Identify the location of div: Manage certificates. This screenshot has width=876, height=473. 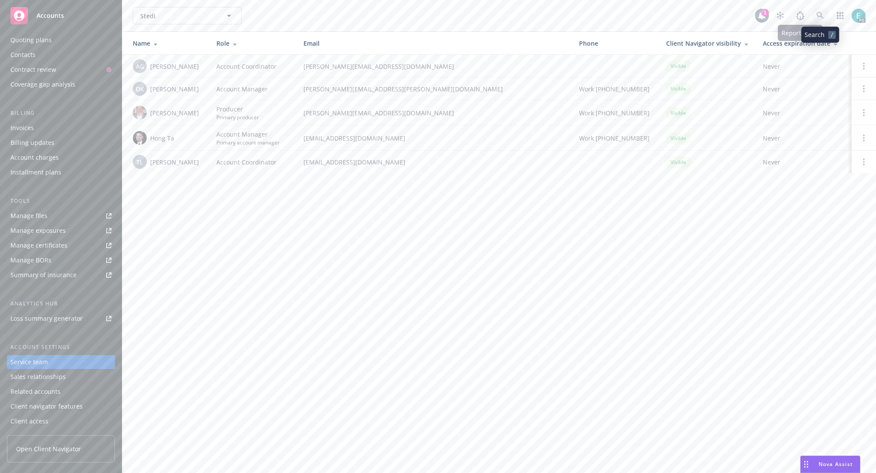
(39, 246).